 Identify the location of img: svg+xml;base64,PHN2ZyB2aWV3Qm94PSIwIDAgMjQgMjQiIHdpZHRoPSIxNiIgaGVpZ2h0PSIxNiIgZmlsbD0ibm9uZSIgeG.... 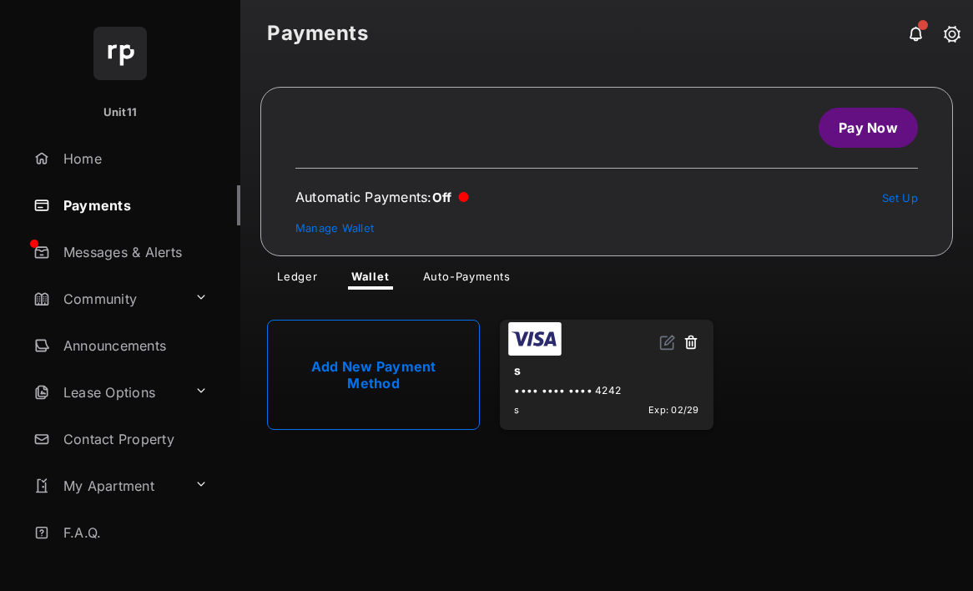
(668, 342).